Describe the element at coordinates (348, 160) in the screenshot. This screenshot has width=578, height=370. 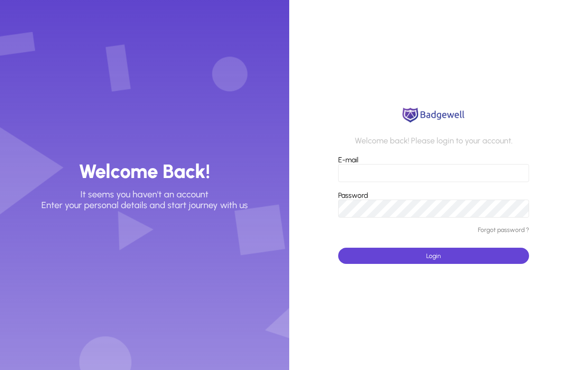
I see `label: E-mail` at that location.